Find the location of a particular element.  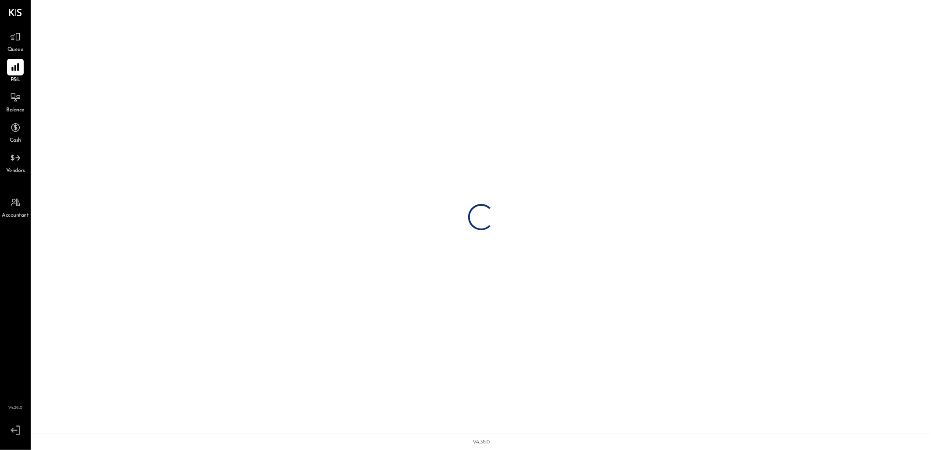

span: Balance is located at coordinates (15, 110).